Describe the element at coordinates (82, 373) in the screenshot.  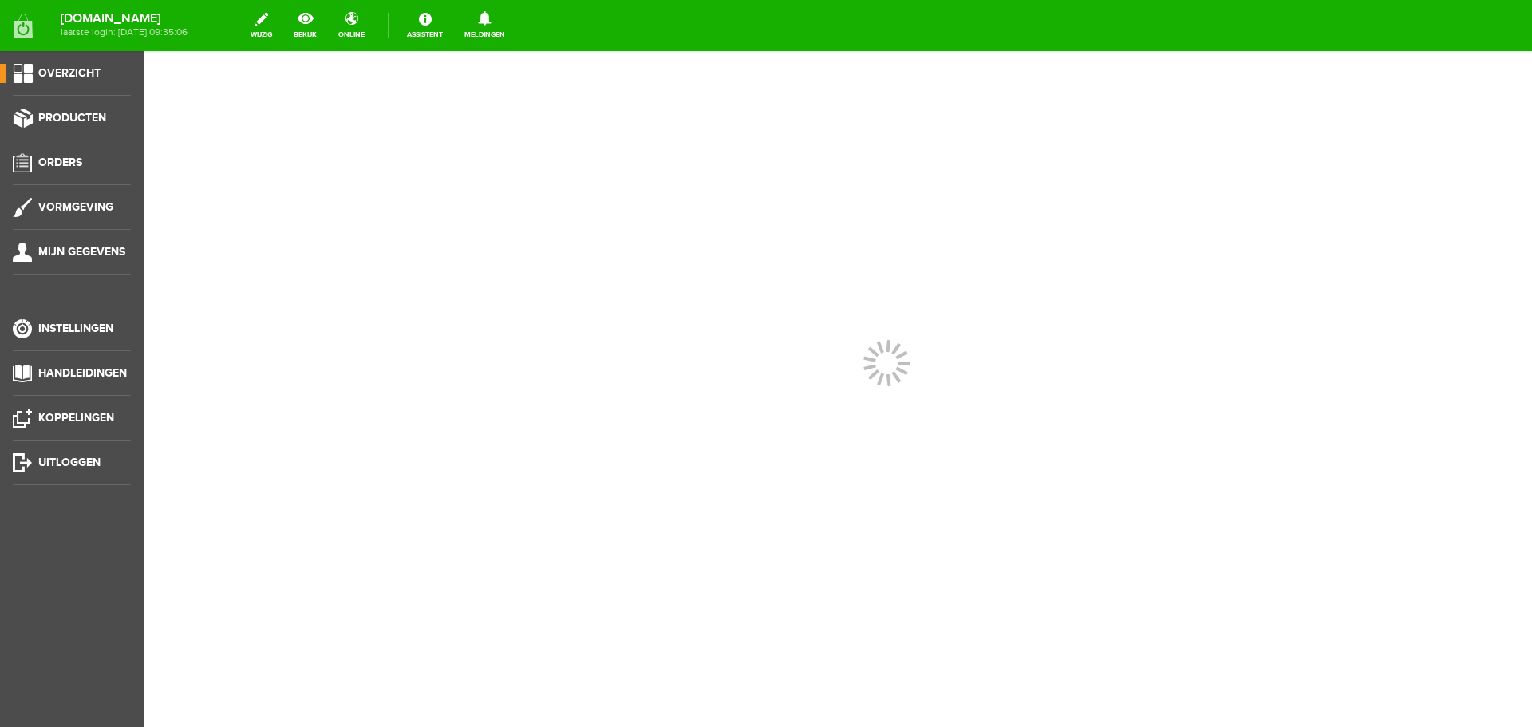
I see `span: Handleidingen` at that location.